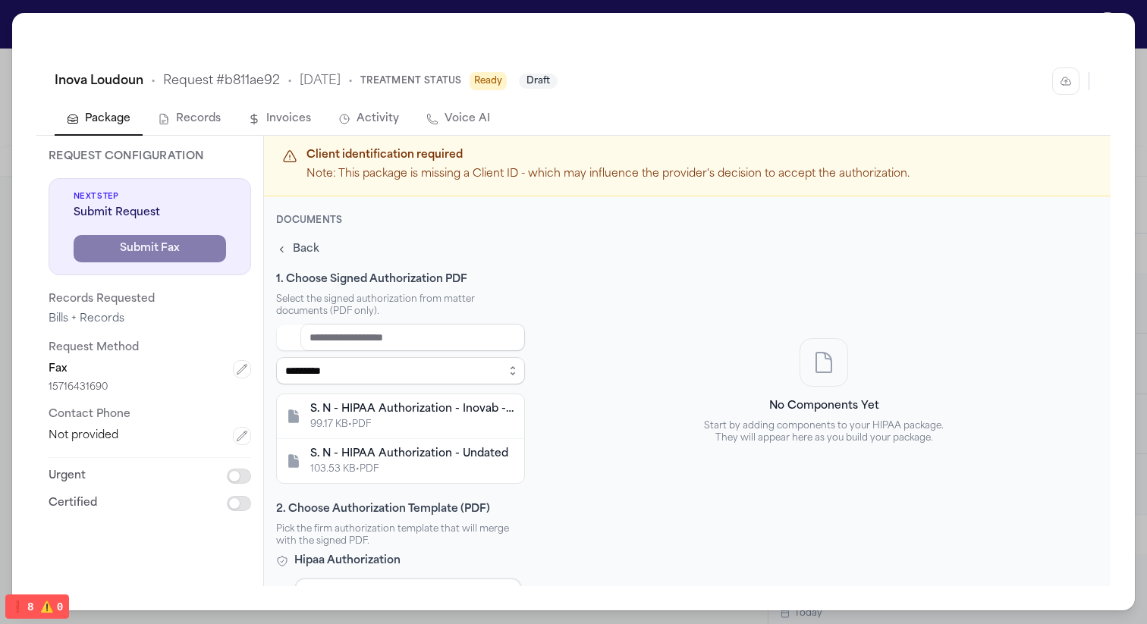 The image size is (1147, 624). Describe the element at coordinates (607, 155) in the screenshot. I see `p: Client identification required` at that location.